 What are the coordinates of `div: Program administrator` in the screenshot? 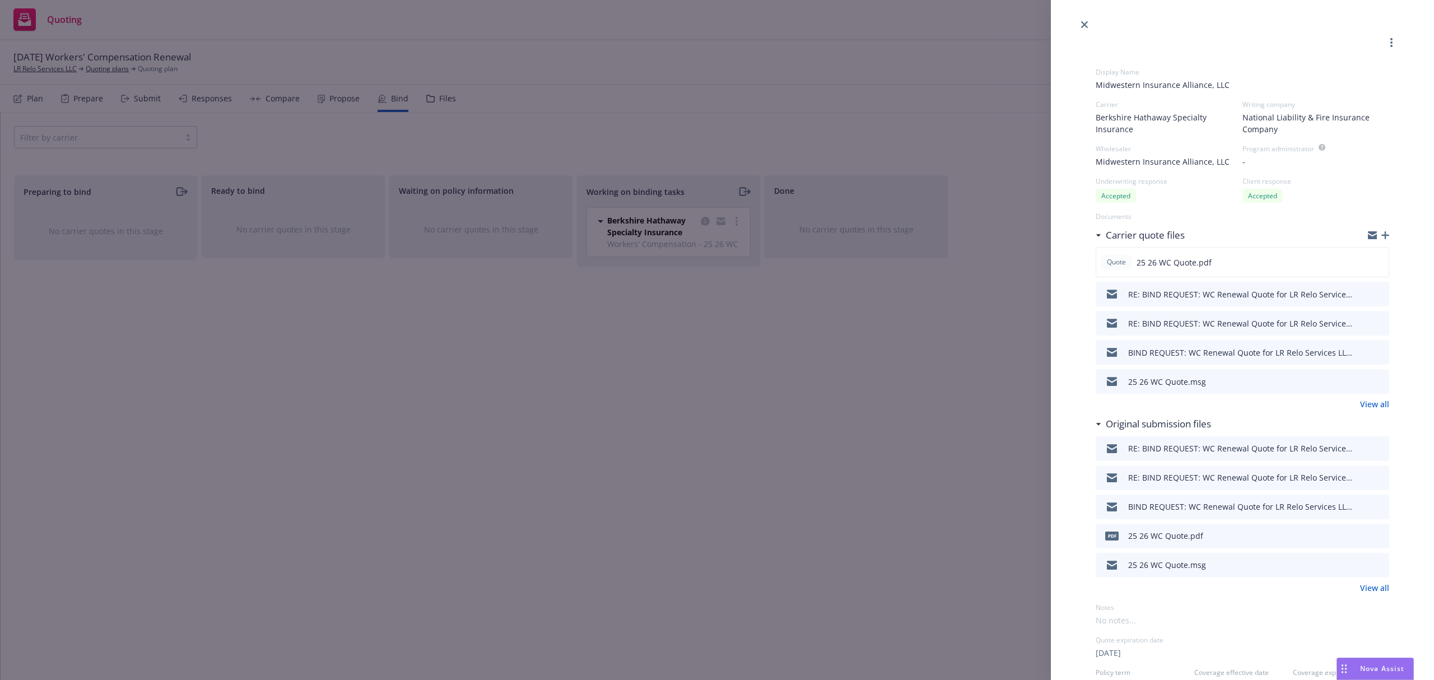 It's located at (1278, 148).